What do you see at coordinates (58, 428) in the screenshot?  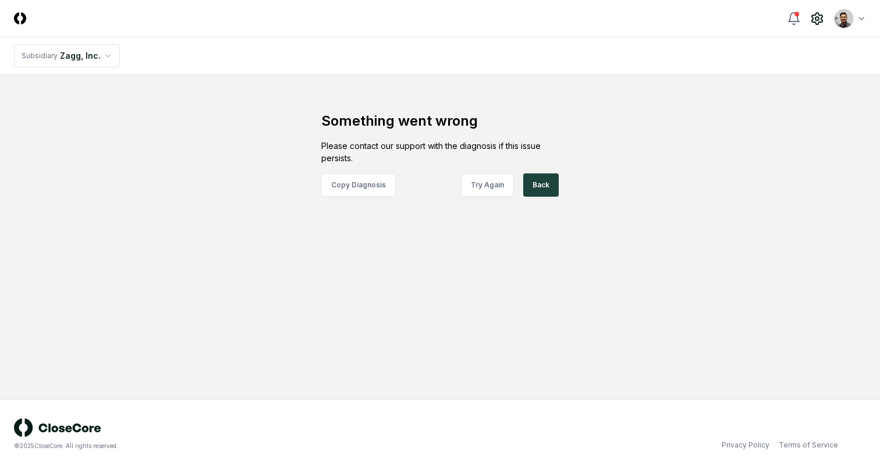 I see `img: logo` at bounding box center [58, 428].